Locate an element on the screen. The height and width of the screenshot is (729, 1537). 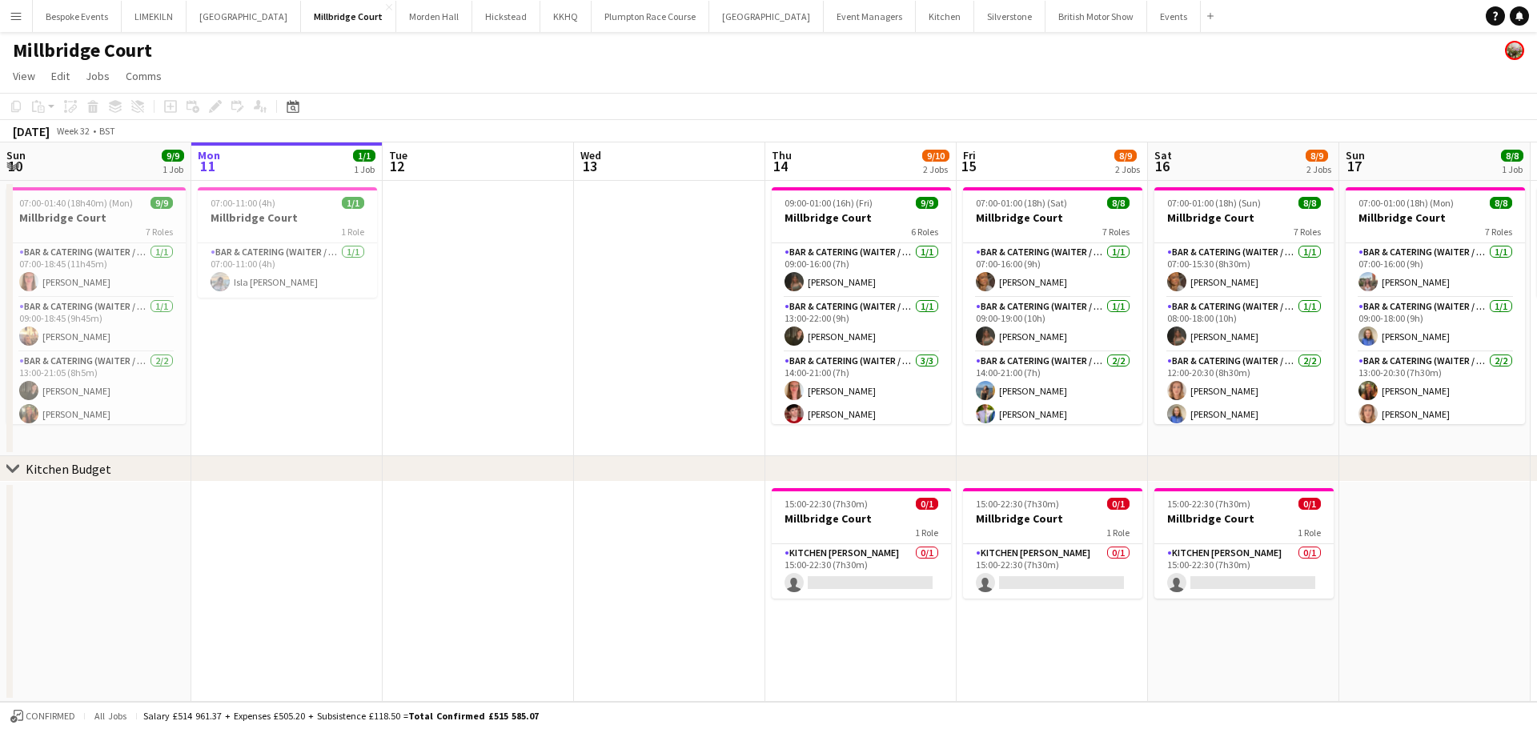
button: Morden Hall is located at coordinates (434, 16).